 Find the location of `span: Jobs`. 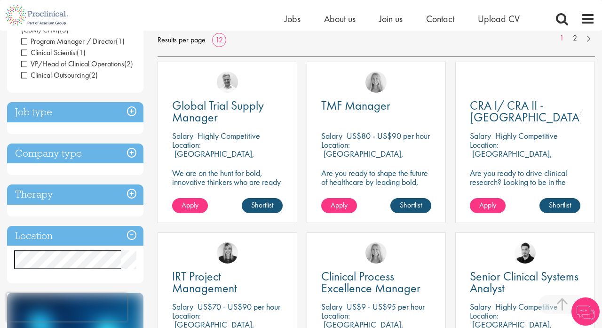

span: Jobs is located at coordinates (292, 19).